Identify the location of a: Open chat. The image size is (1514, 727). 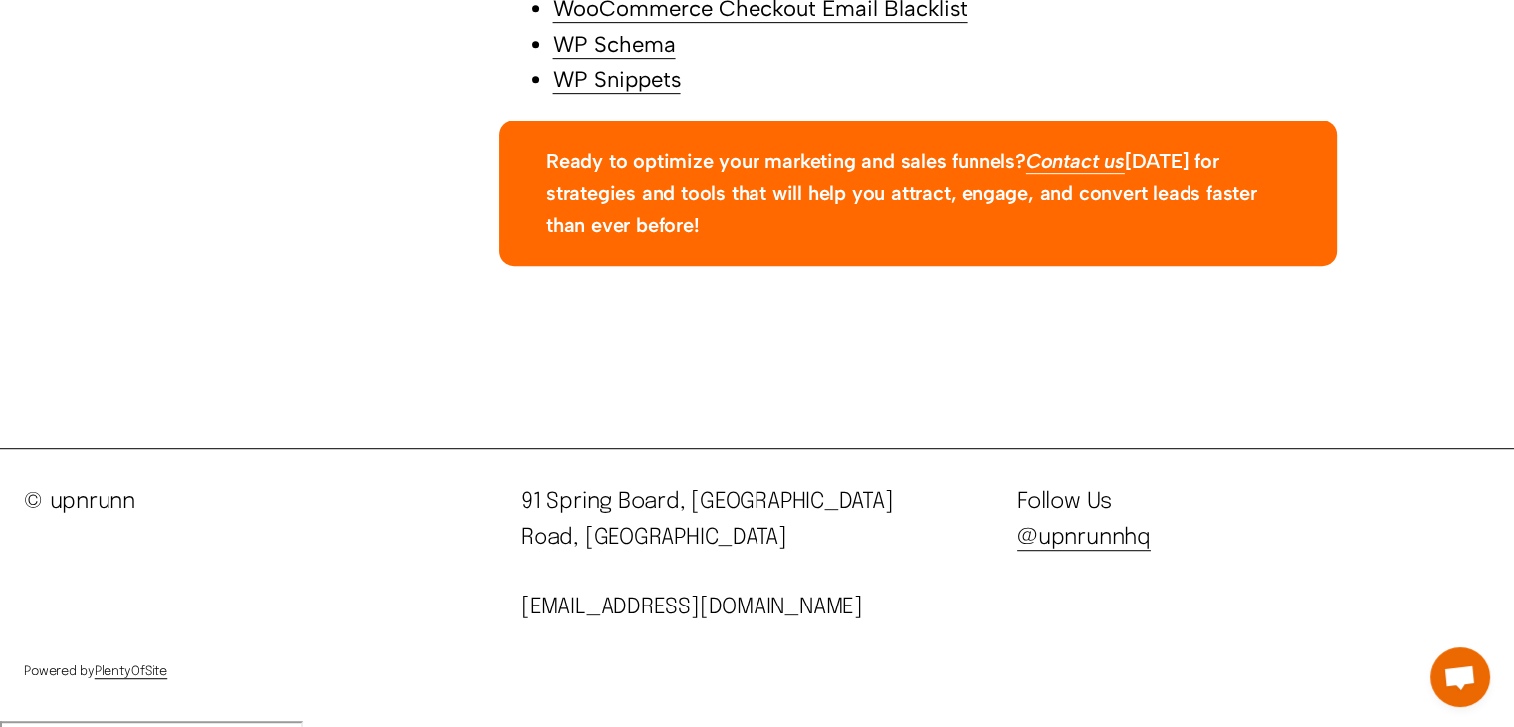
(1460, 677).